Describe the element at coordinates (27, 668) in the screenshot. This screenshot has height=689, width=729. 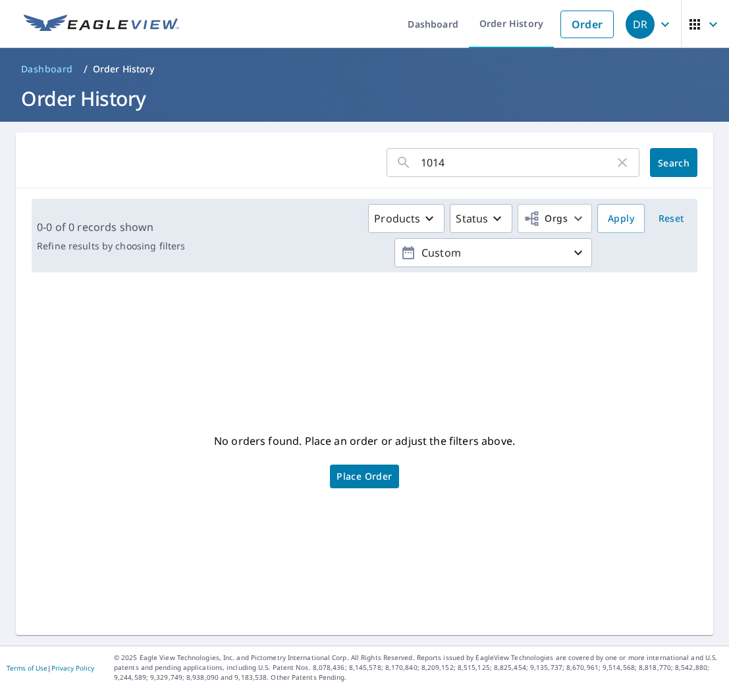
I see `a: Terms of Use` at that location.